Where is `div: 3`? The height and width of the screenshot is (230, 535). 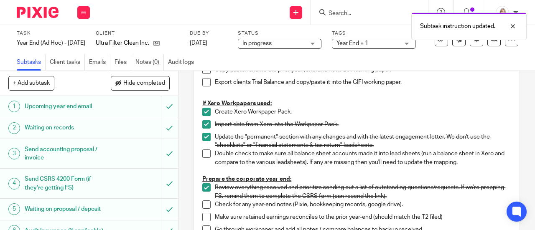
div: 3 is located at coordinates (14, 154).